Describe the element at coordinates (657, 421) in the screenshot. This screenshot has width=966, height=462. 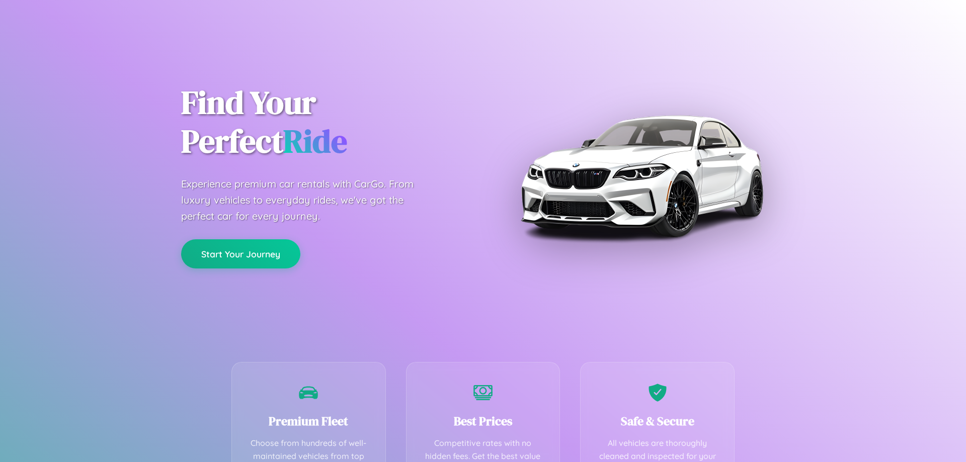
I see `h3: Safe & Secure` at that location.